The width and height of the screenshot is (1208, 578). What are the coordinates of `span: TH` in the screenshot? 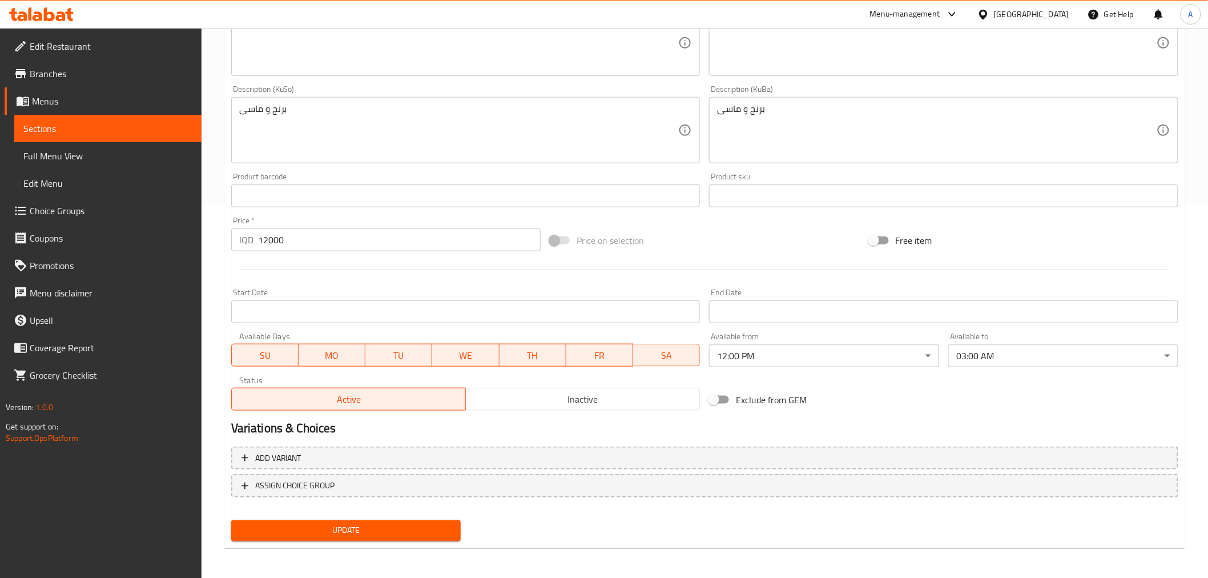 It's located at (532, 355).